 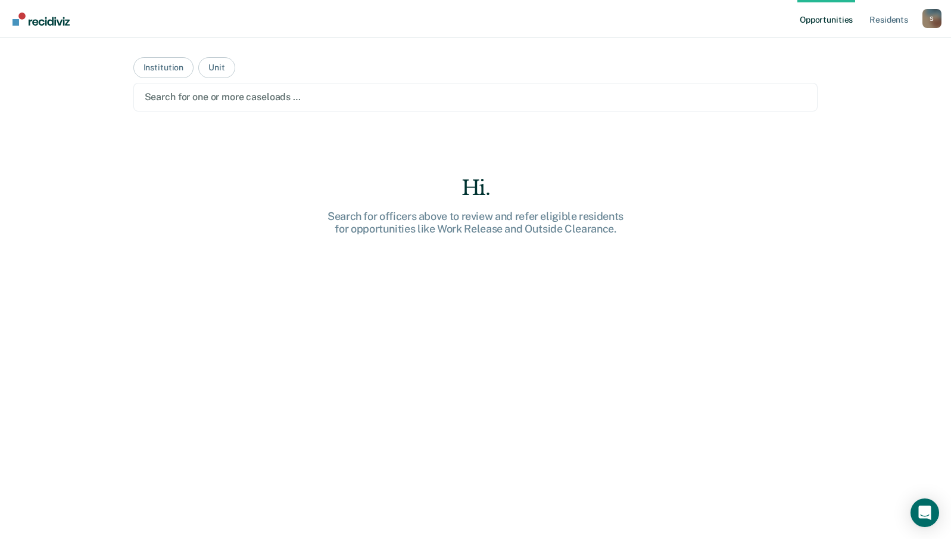 I want to click on button: Unit, so click(x=216, y=67).